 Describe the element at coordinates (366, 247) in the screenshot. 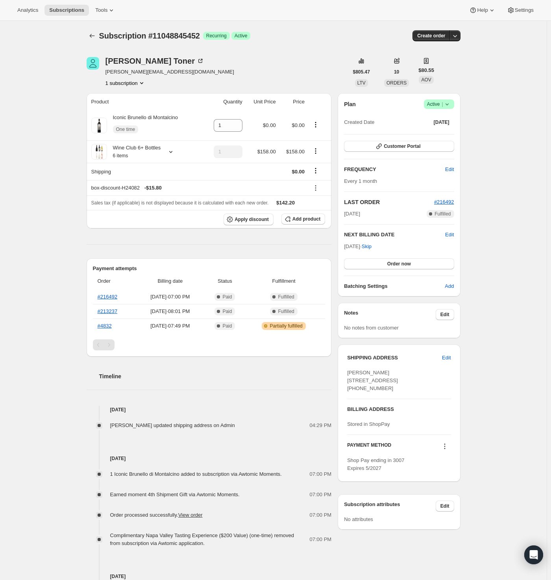

I see `span: Skip` at that location.